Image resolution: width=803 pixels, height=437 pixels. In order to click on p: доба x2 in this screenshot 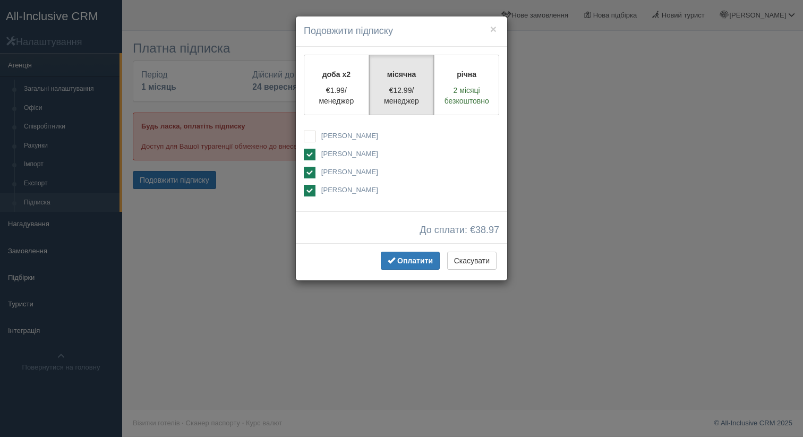, I will do `click(336, 74)`.